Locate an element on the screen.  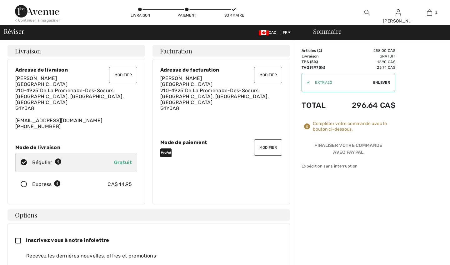
div: Express is located at coordinates (46, 184).